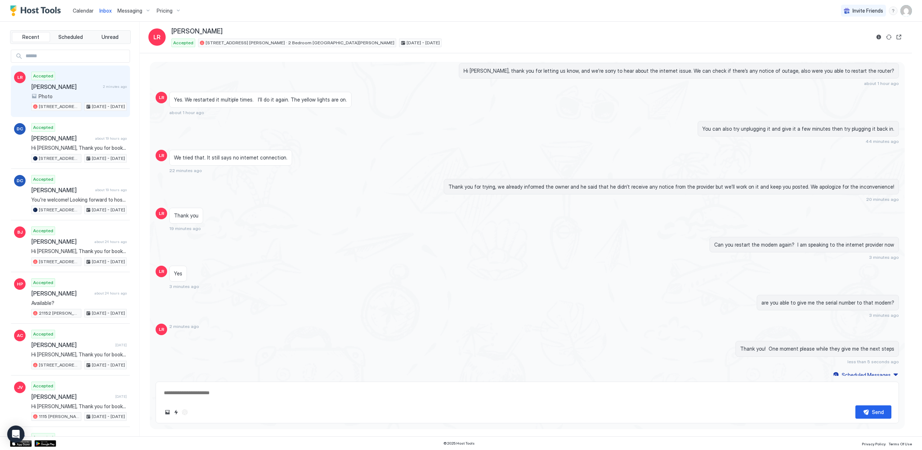 The height and width of the screenshot is (450, 922). What do you see at coordinates (106, 10) in the screenshot?
I see `span: Inbox` at bounding box center [106, 10].